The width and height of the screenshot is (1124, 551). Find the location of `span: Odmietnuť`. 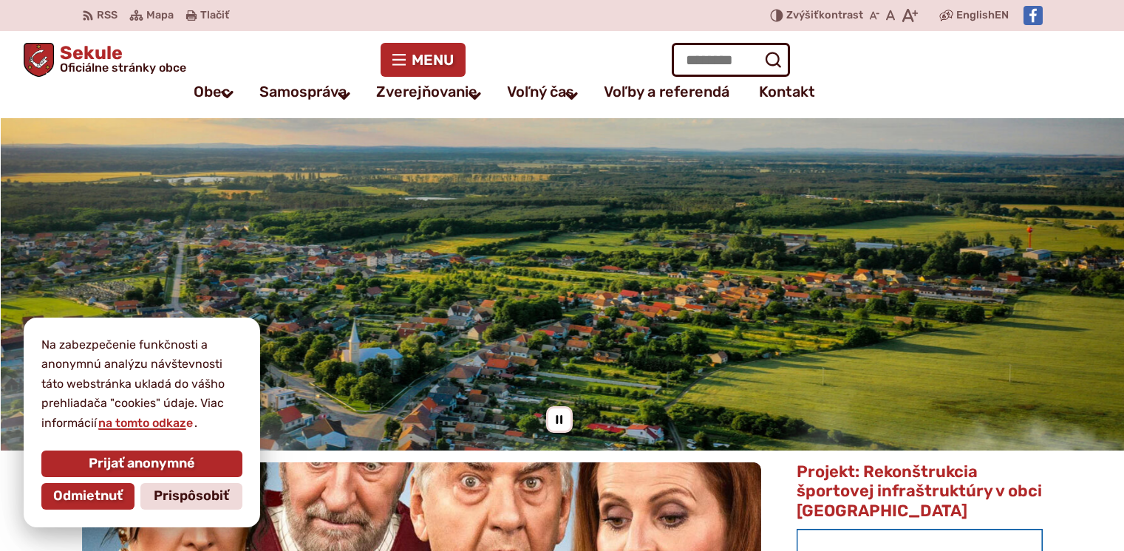

span: Odmietnuť is located at coordinates (88, 496).